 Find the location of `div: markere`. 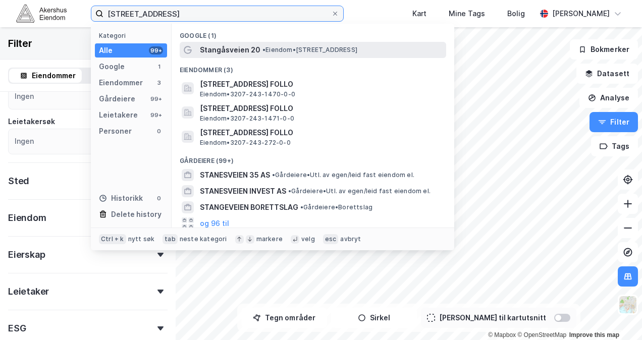

div: markere is located at coordinates (270, 239).